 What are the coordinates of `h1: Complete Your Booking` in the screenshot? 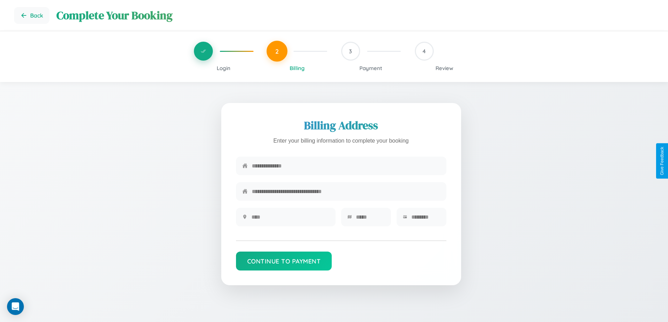 It's located at (355, 15).